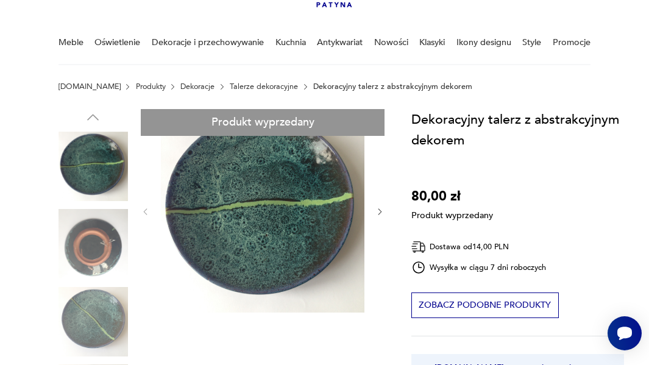 The image size is (649, 365). I want to click on a: Ikony designu, so click(484, 42).